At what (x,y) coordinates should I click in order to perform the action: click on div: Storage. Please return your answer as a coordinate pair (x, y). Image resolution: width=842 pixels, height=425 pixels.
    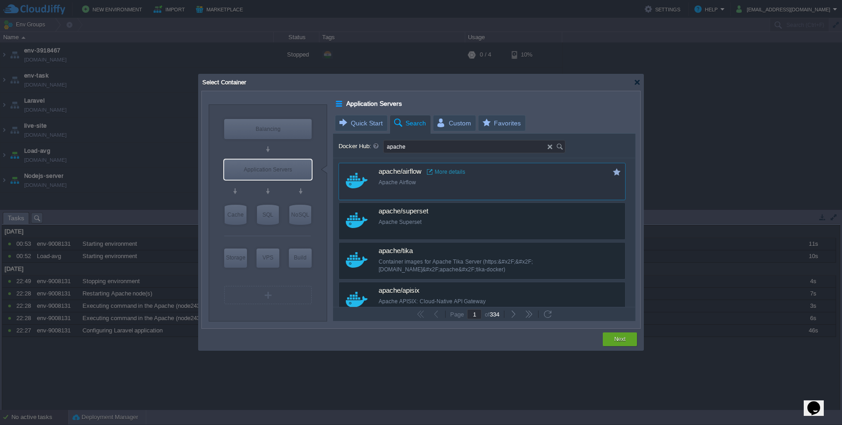
    Looking at the image, I should click on (236, 257).